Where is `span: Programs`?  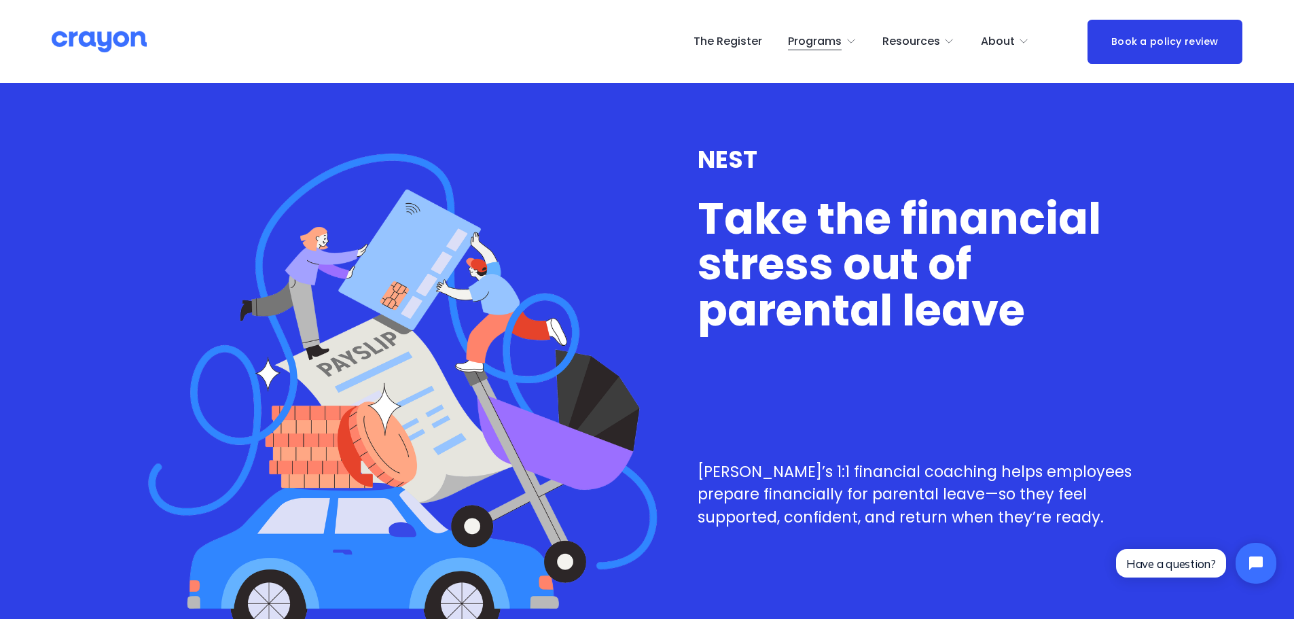 span: Programs is located at coordinates (814, 41).